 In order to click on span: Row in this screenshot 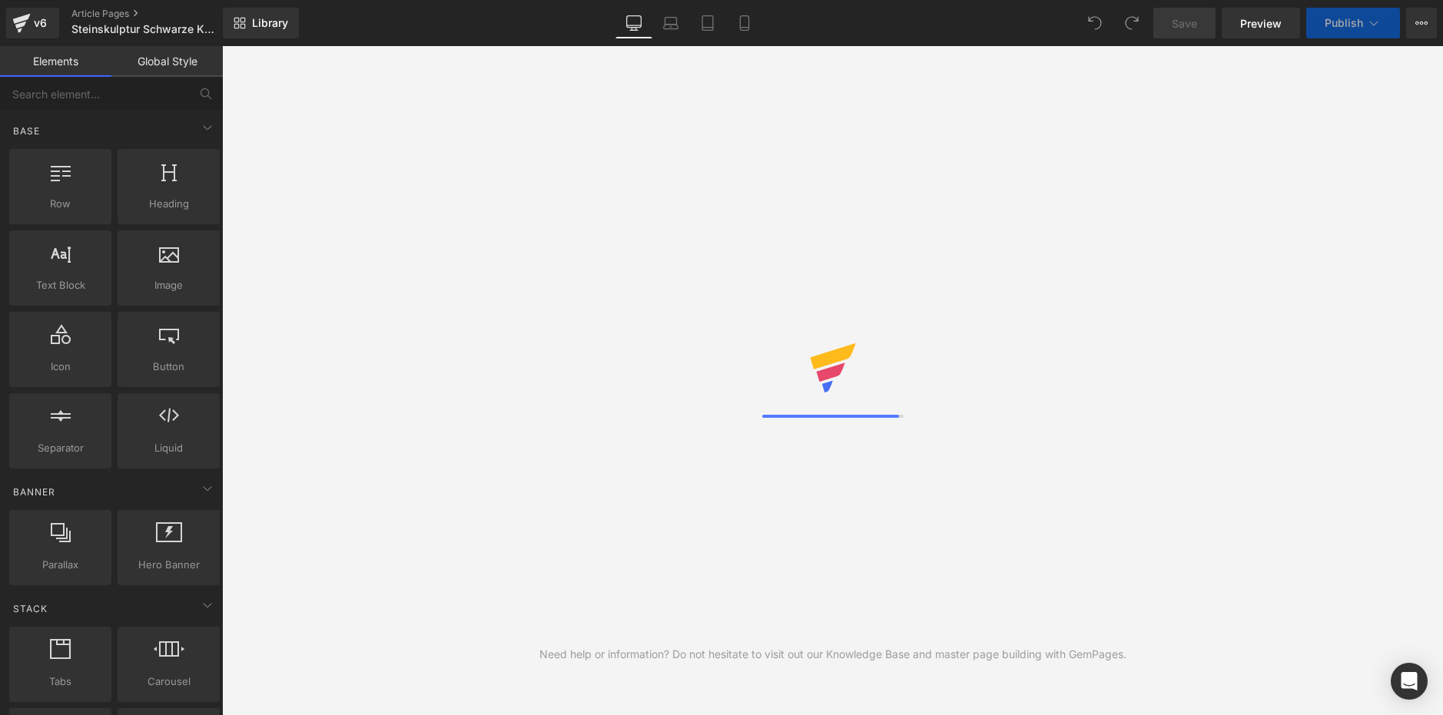, I will do `click(60, 204)`.